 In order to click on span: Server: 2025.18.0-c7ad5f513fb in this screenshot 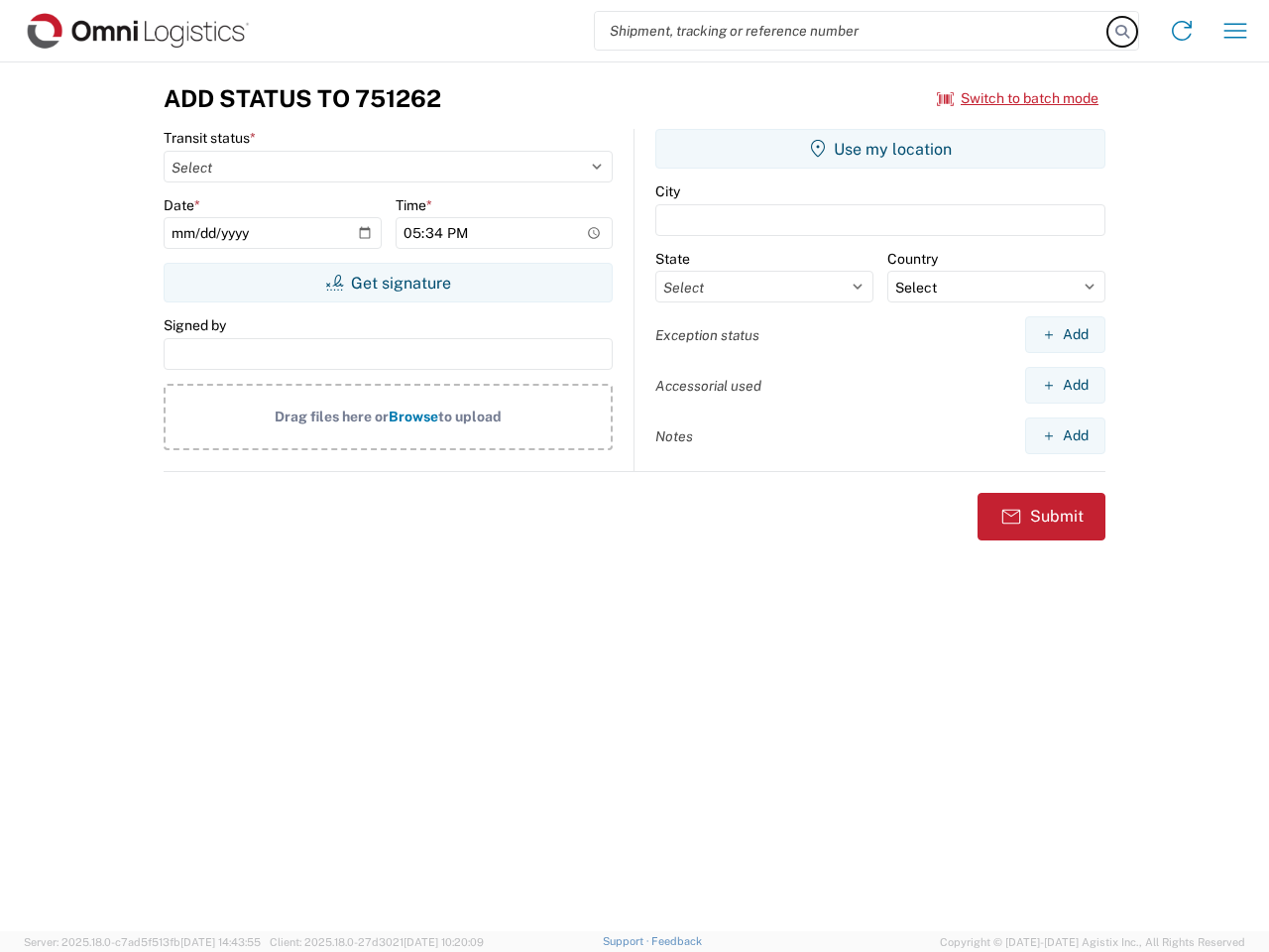, I will do `click(142, 942)`.